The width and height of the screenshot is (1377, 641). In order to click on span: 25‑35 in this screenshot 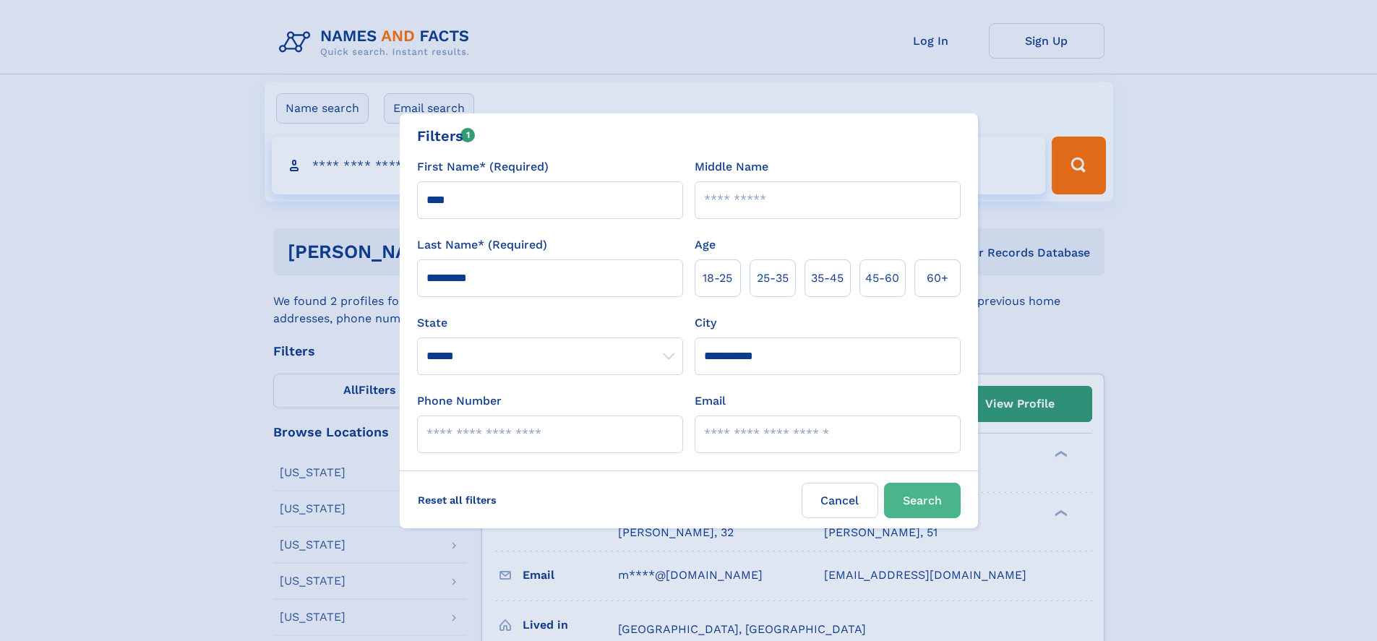, I will do `click(773, 278)`.